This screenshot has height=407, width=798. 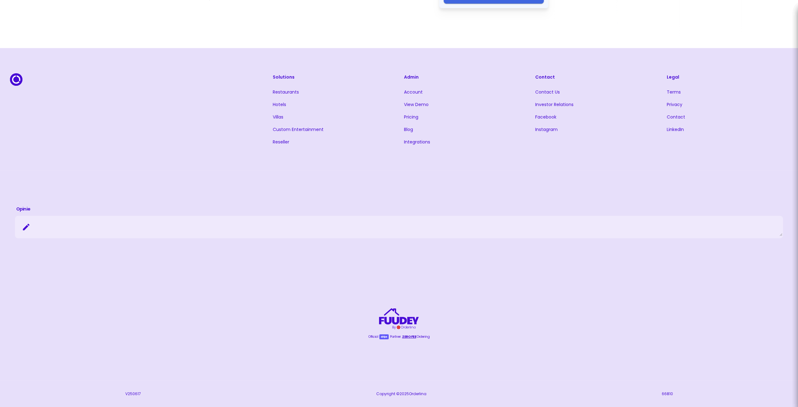 I want to click on a: Reseller, so click(x=281, y=142).